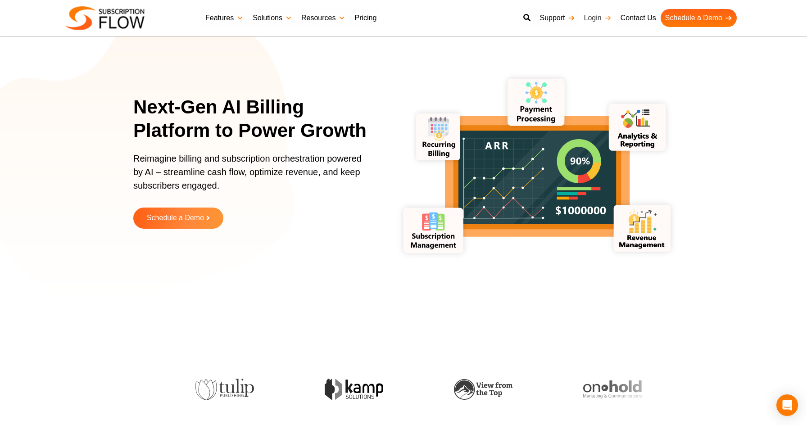 Image resolution: width=807 pixels, height=425 pixels. Describe the element at coordinates (365, 18) in the screenshot. I see `a: Pricing` at that location.